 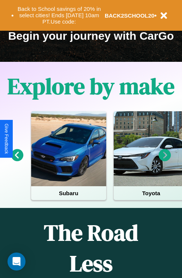 What do you see at coordinates (17, 262) in the screenshot?
I see `div: Open Intercom Messenger` at bounding box center [17, 262].